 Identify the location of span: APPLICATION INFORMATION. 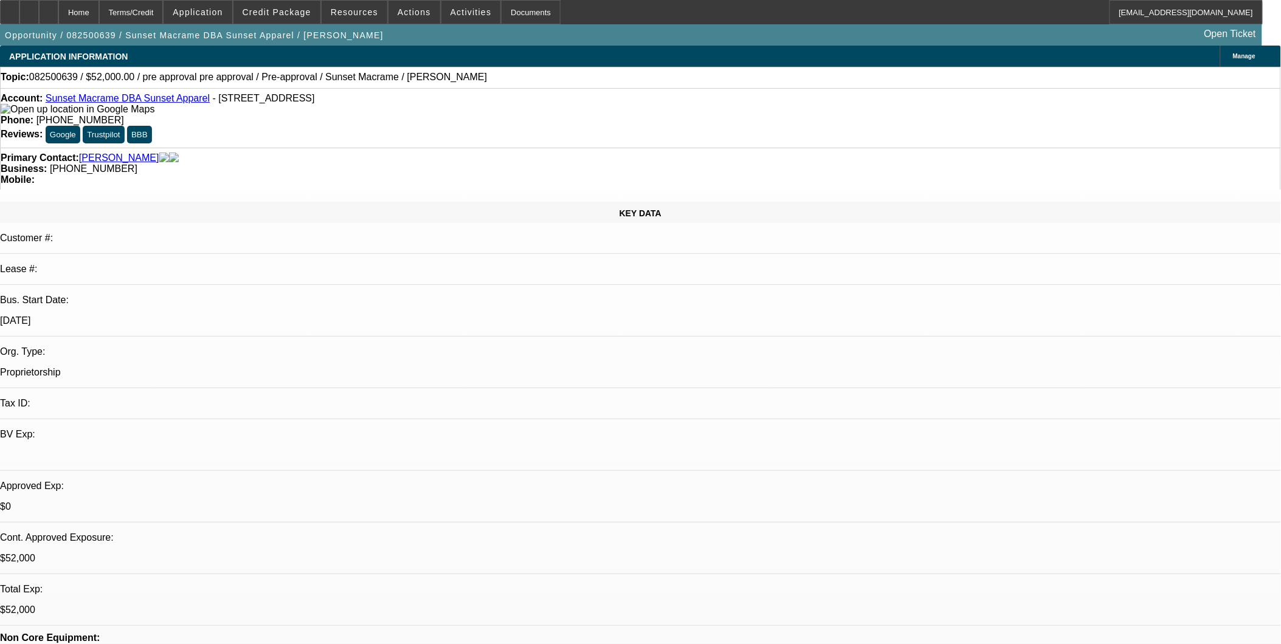
(68, 57).